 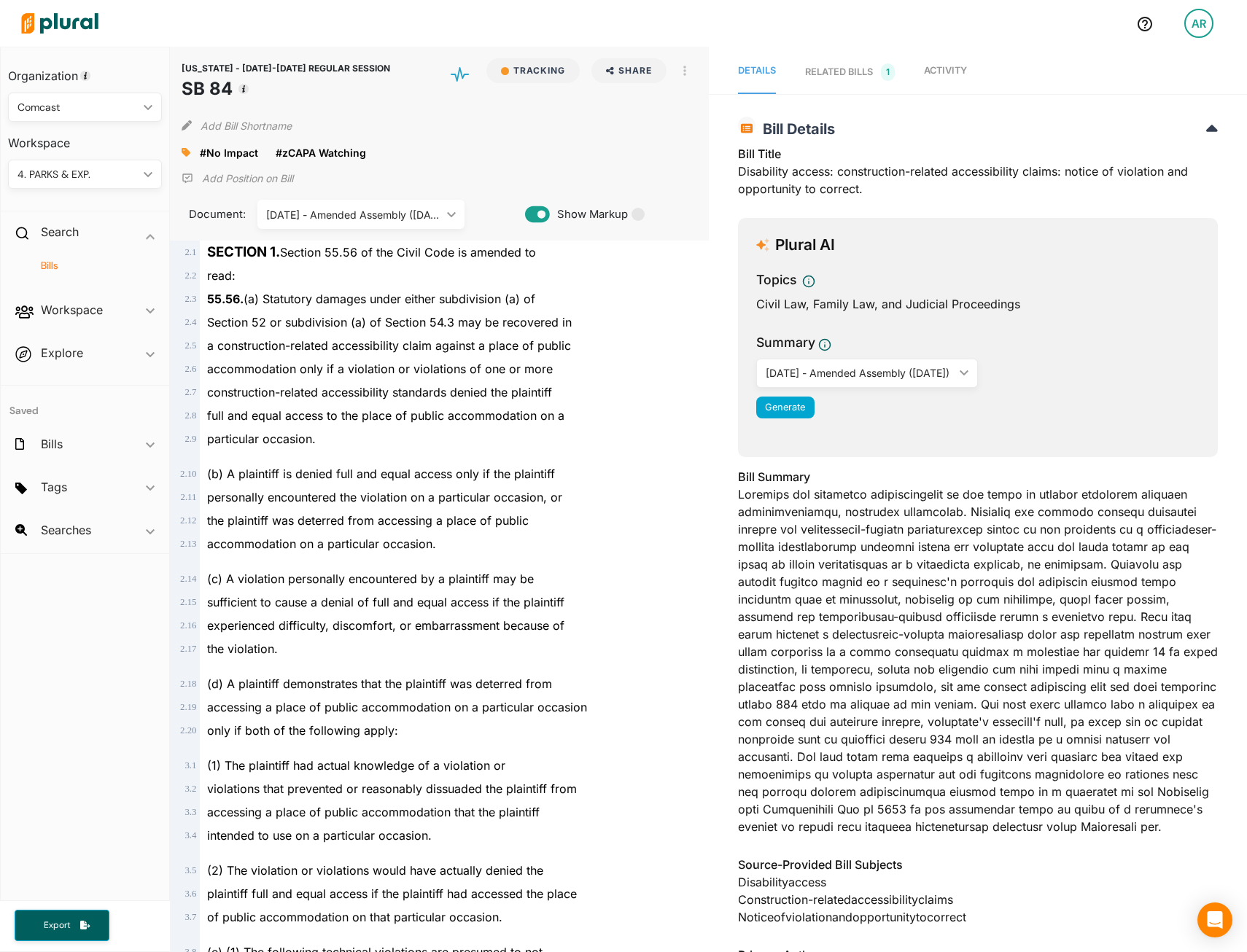 I want to click on span: the violation., so click(x=242, y=649).